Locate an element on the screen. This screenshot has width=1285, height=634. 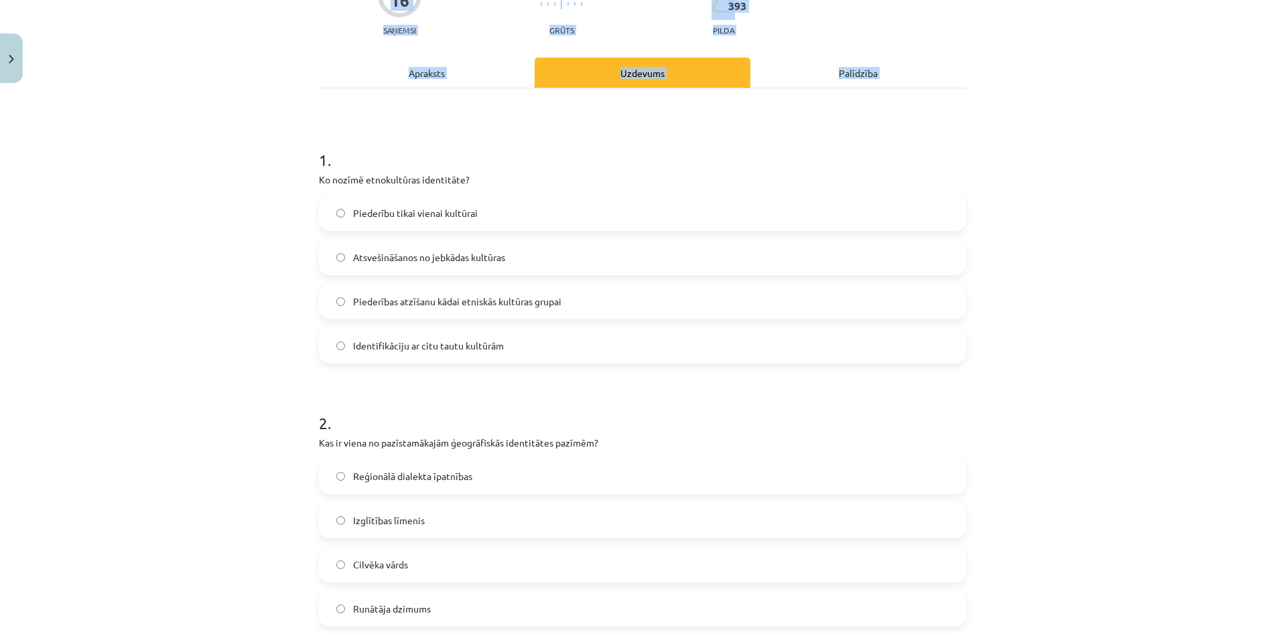
p: Saņemsi is located at coordinates (399, 30).